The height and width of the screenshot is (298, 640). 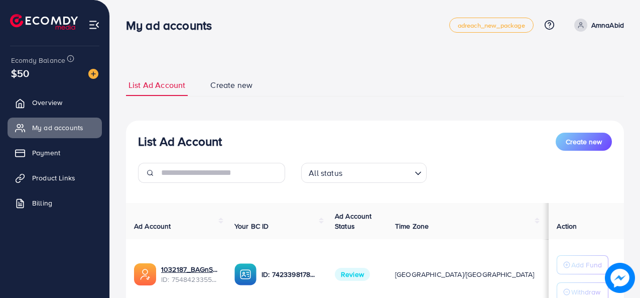 I want to click on p: AmnaAbid, so click(x=607, y=25).